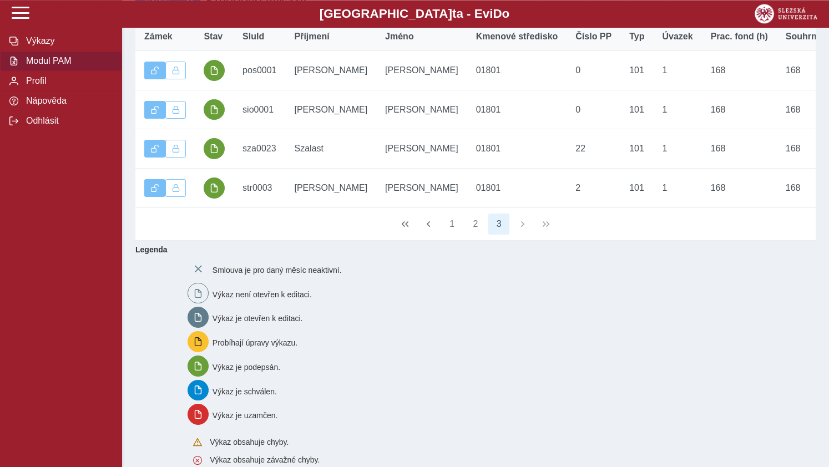  What do you see at coordinates (475, 224) in the screenshot?
I see `button: 2` at bounding box center [475, 224].